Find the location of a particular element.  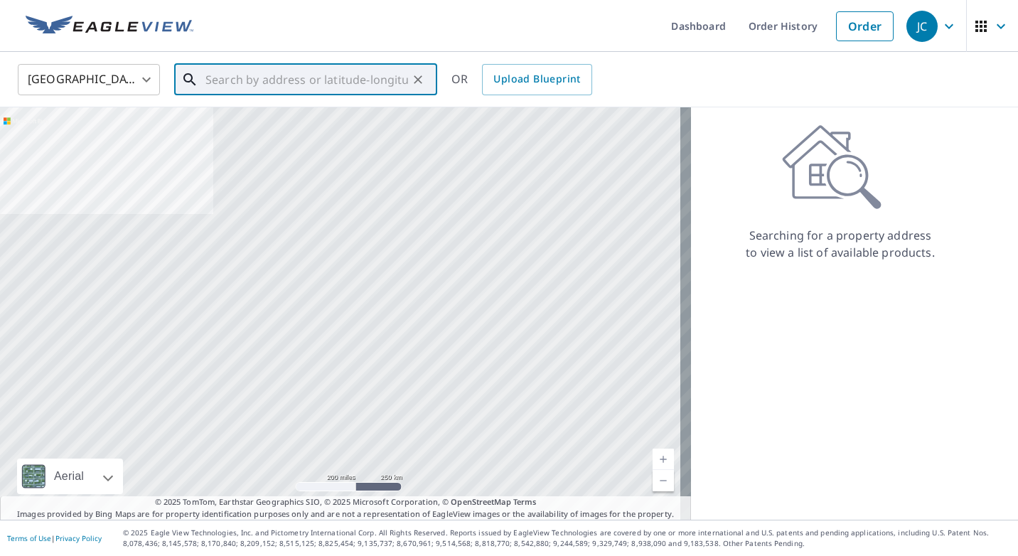

input: Search by address or latitude-longitude is located at coordinates (306, 80).